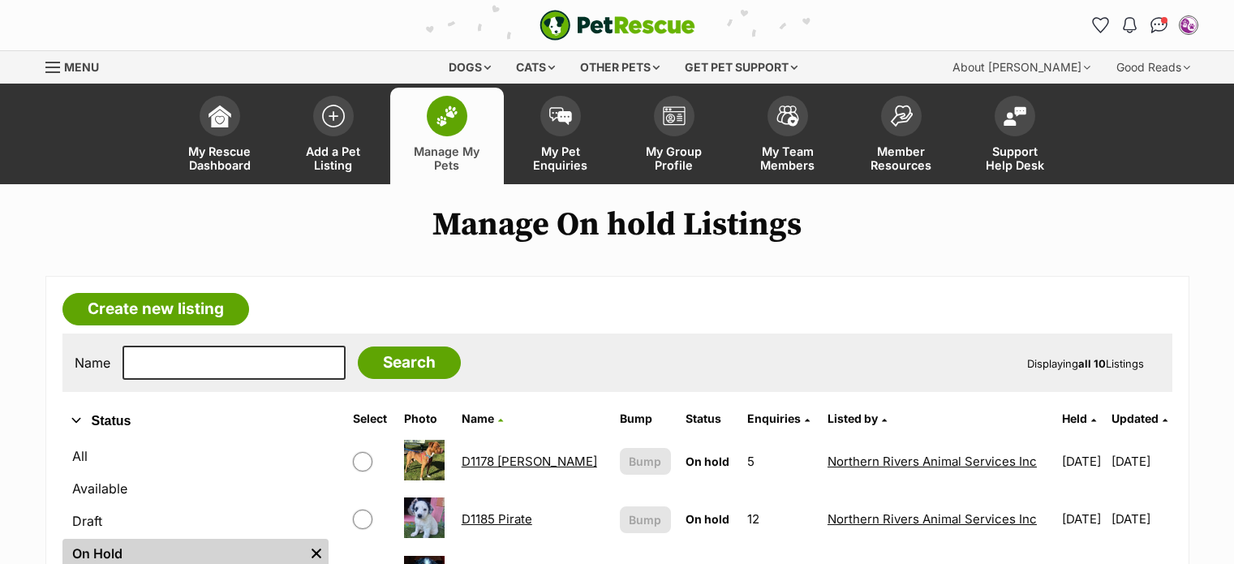 The height and width of the screenshot is (564, 1234). Describe the element at coordinates (425, 419) in the screenshot. I see `th: Photo` at that location.